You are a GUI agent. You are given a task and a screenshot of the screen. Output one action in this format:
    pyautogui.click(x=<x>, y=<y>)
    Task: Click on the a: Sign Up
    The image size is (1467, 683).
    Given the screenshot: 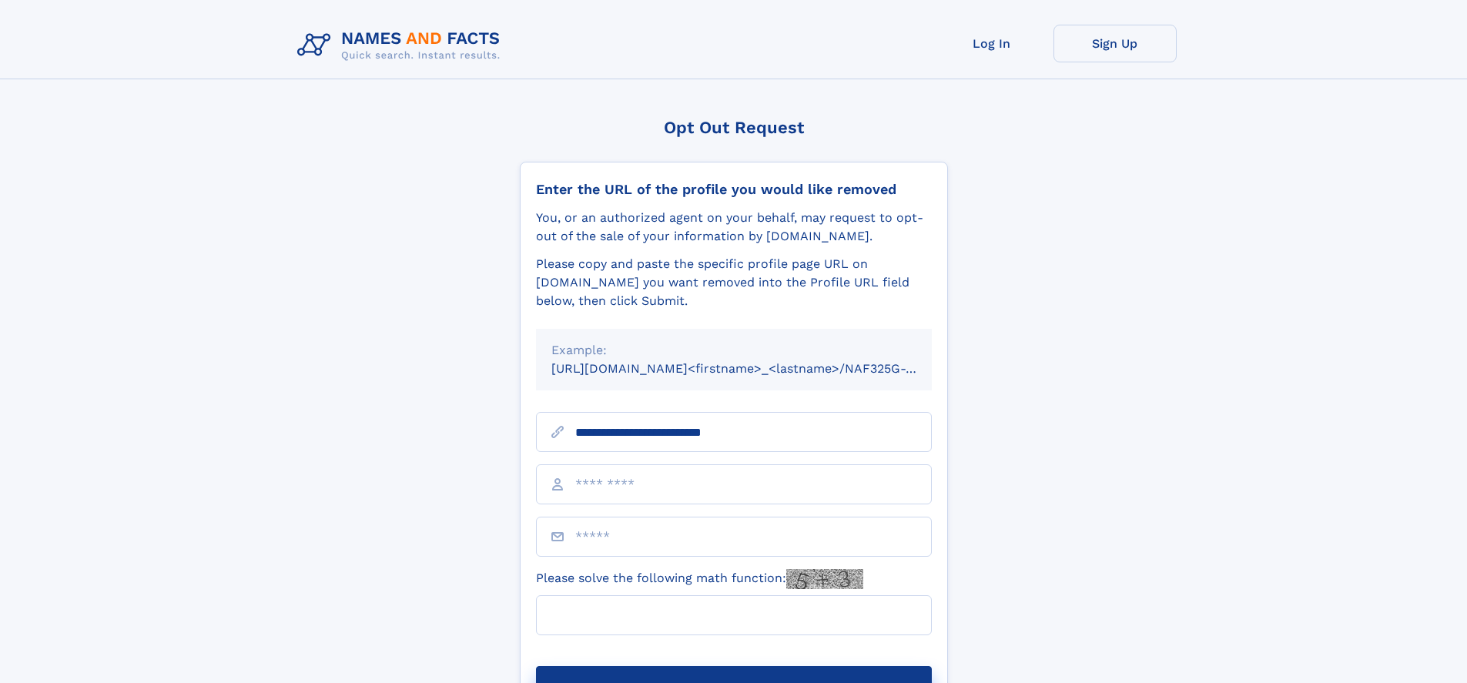 What is the action you would take?
    pyautogui.click(x=1115, y=43)
    